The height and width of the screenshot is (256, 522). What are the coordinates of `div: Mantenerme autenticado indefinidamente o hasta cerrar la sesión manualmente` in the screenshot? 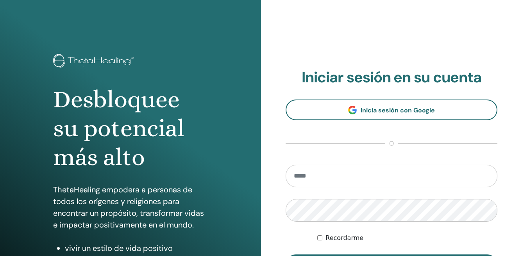 It's located at (407, 238).